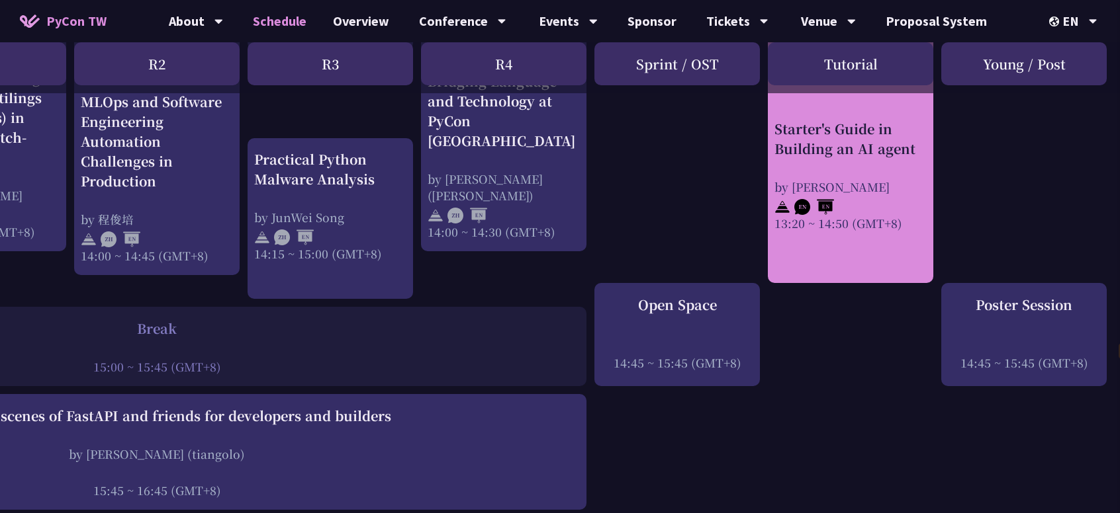 The width and height of the screenshot is (1120, 513). I want to click on div: by 程俊培, so click(157, 219).